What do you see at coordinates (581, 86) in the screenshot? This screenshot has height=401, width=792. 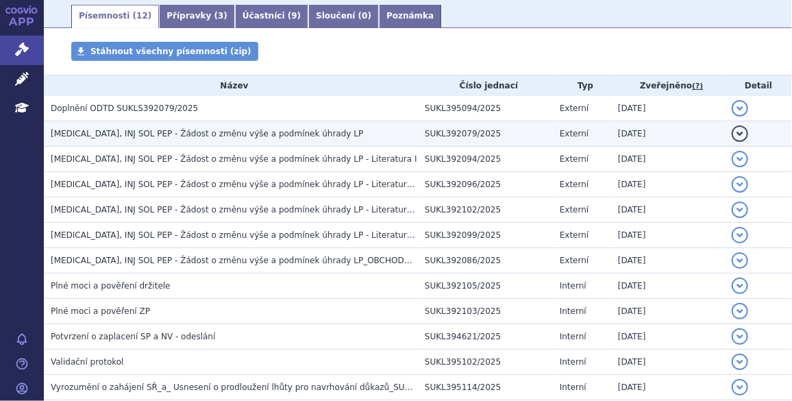 I see `th: Typ` at bounding box center [581, 86].